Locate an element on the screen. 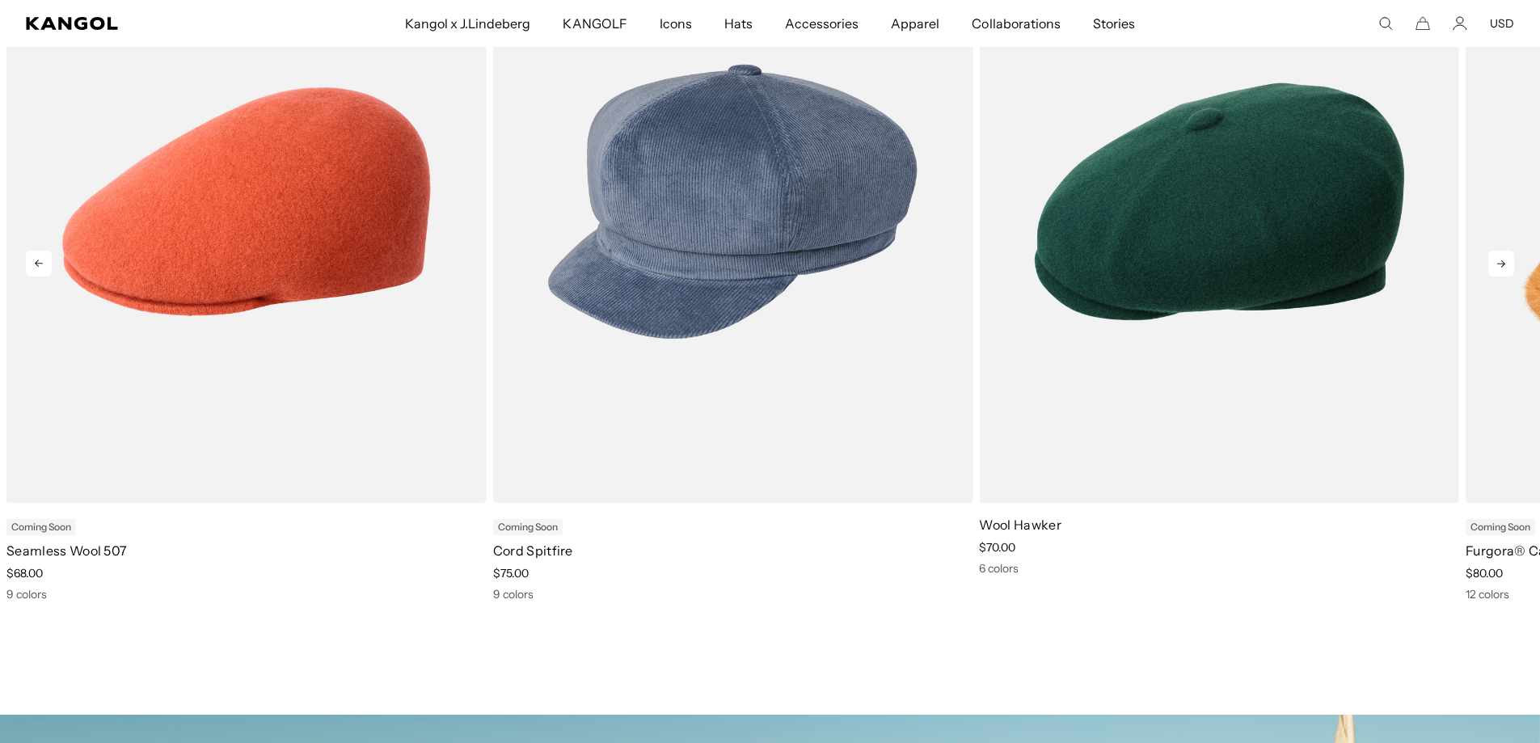 The image size is (1540, 743). p: Wool Hawker is located at coordinates (1219, 525).